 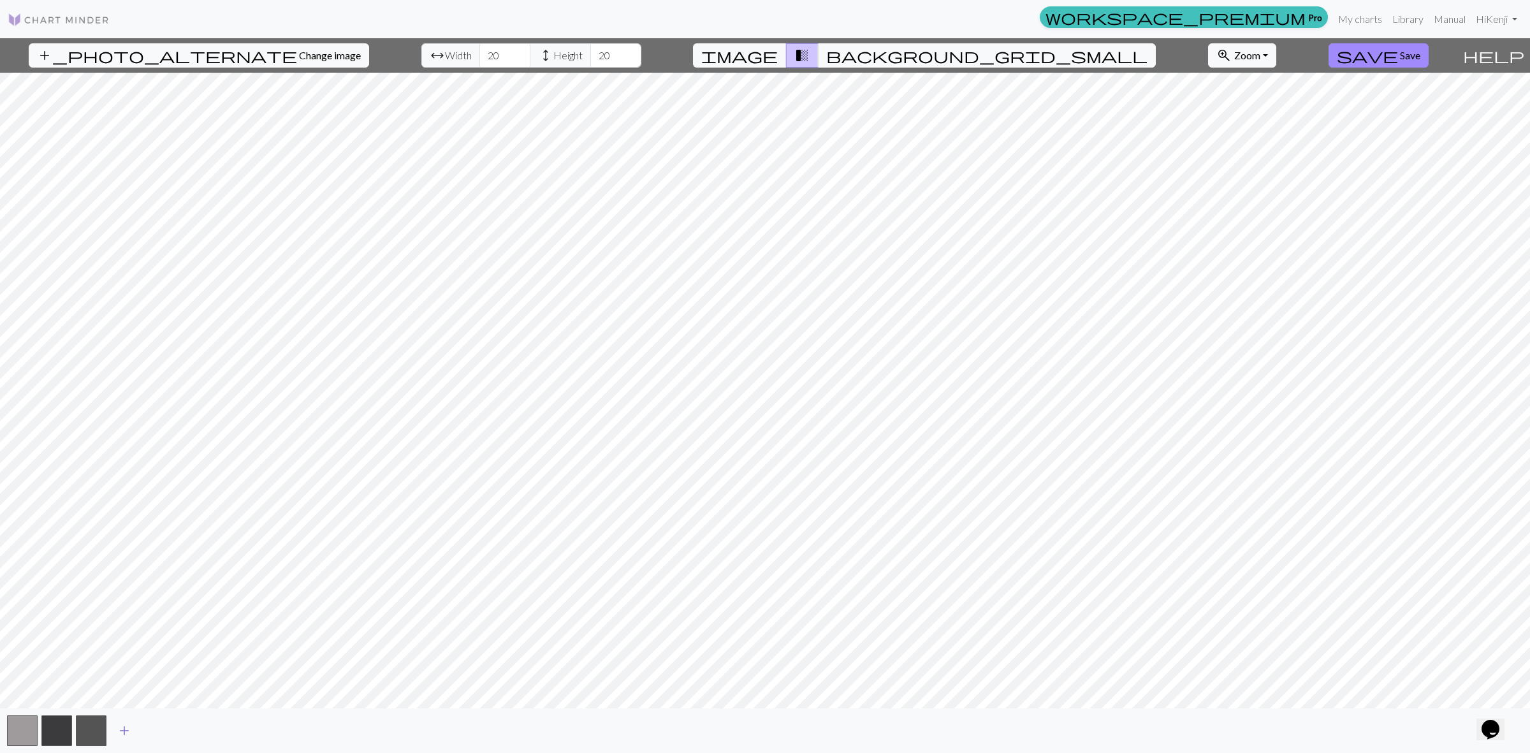 I want to click on span: add, so click(x=124, y=730).